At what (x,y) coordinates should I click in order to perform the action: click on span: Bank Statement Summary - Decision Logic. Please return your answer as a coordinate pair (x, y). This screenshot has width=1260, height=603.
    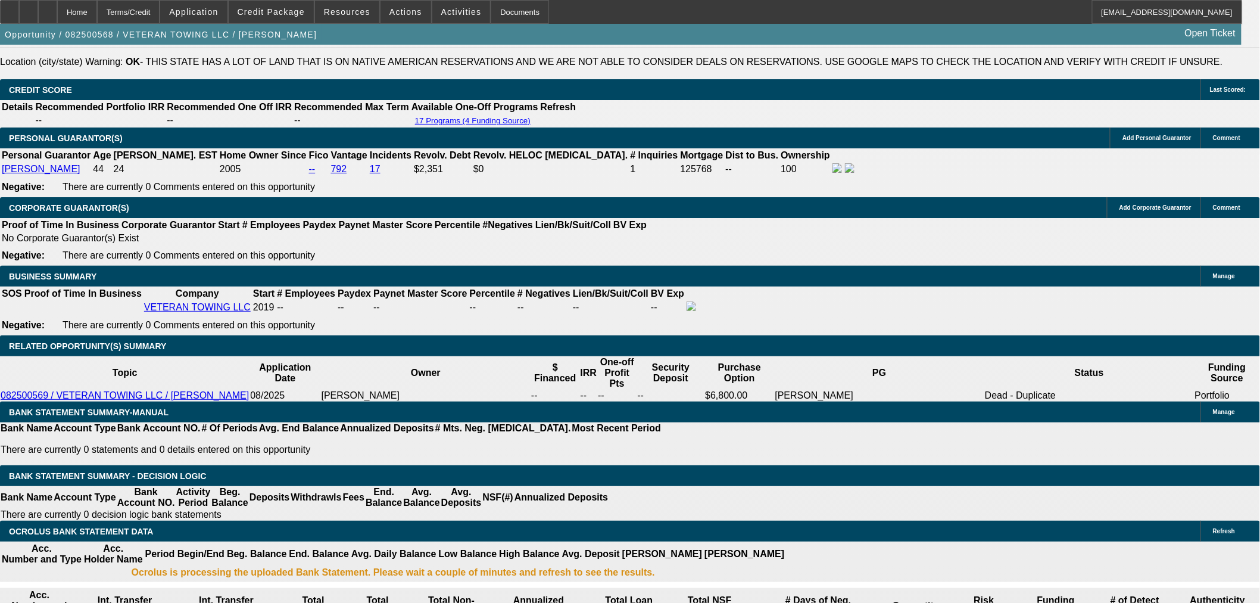
    Looking at the image, I should click on (108, 476).